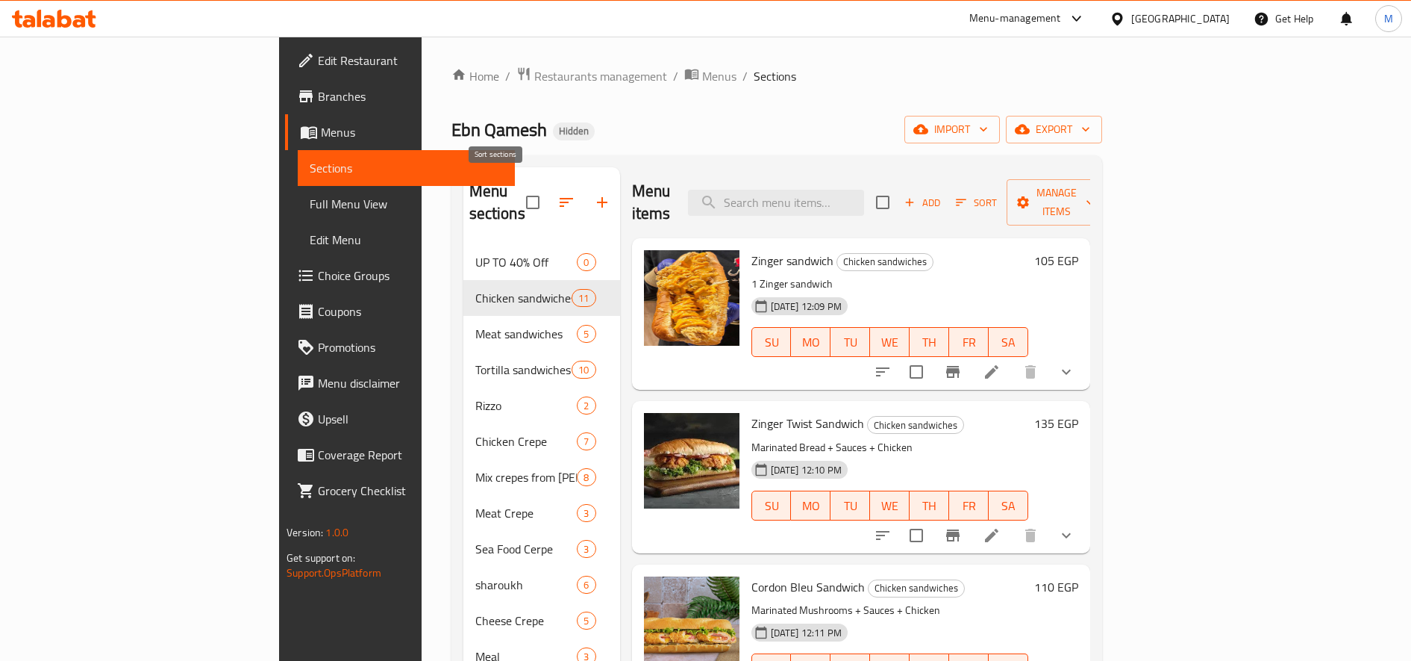  What do you see at coordinates (406, 204) in the screenshot?
I see `a: Full Menu View` at bounding box center [406, 204].